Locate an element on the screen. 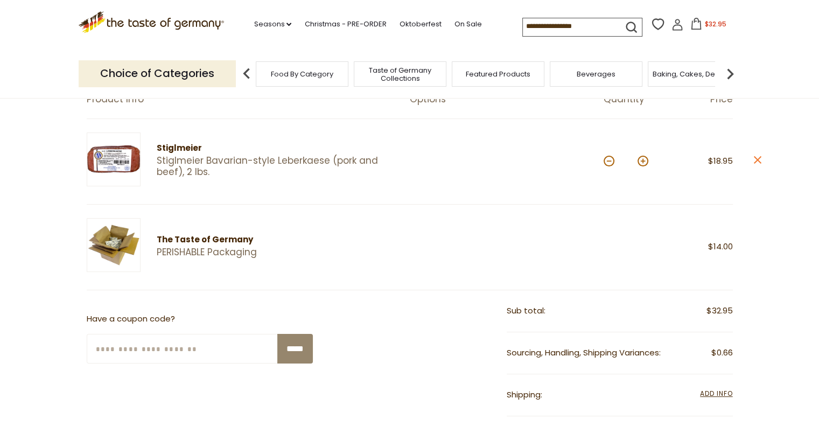 The image size is (819, 426). span: Baking, Cakes, Desserts is located at coordinates (694, 74).